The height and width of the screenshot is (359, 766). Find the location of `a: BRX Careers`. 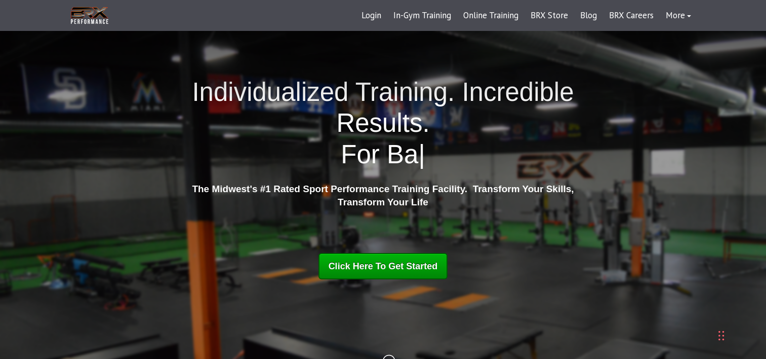

a: BRX Careers is located at coordinates (631, 16).